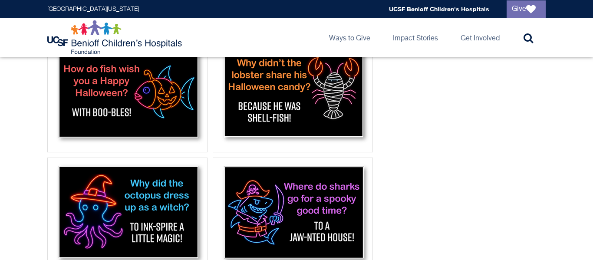 The height and width of the screenshot is (260, 593). Describe the element at coordinates (127, 95) in the screenshot. I see `div: Fish` at that location.